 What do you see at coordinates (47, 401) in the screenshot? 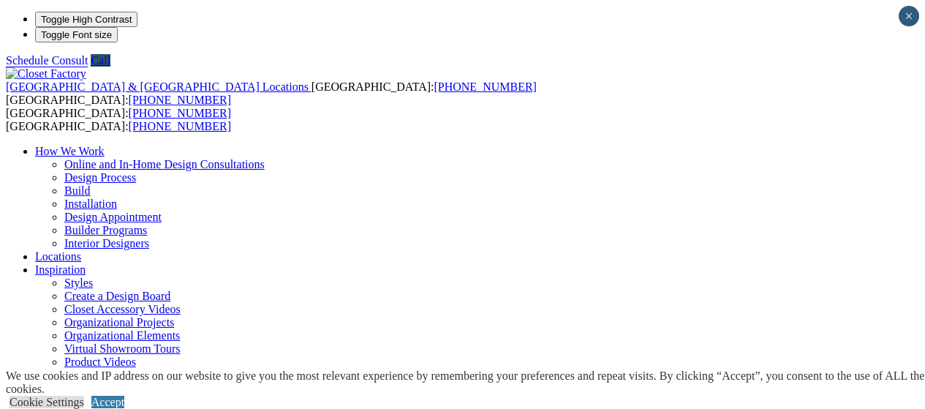
I see `a: Cookie Settings` at bounding box center [47, 401].